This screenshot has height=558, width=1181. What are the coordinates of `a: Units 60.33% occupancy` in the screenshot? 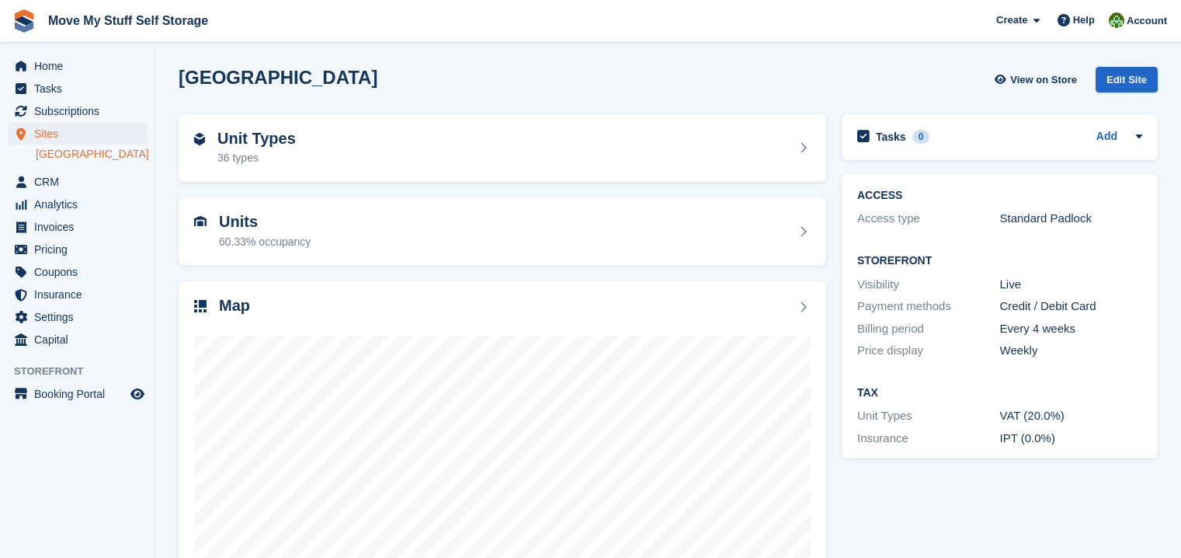 It's located at (502, 231).